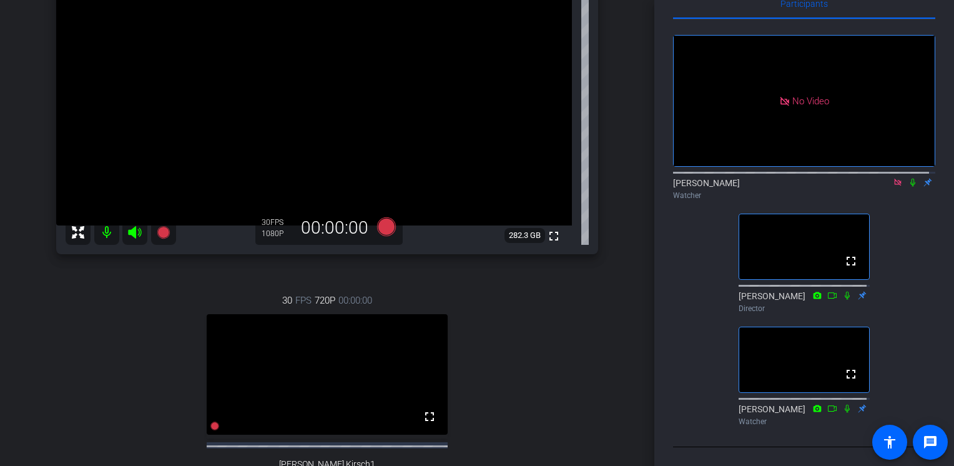  What do you see at coordinates (931, 442) in the screenshot?
I see `mat-icon: message` at bounding box center [931, 442].